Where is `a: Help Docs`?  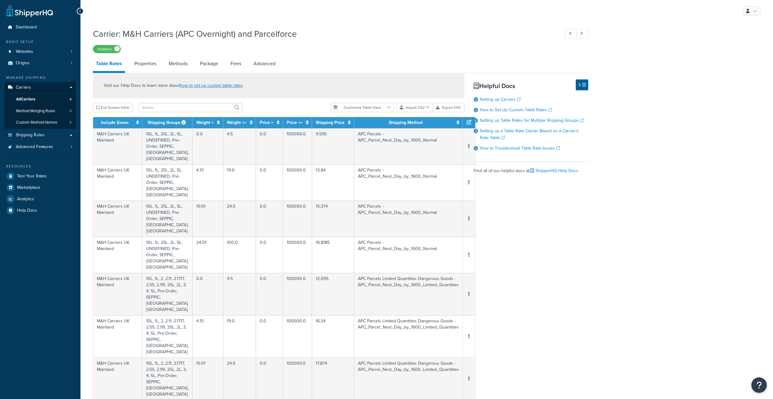 a: Help Docs is located at coordinates (40, 211).